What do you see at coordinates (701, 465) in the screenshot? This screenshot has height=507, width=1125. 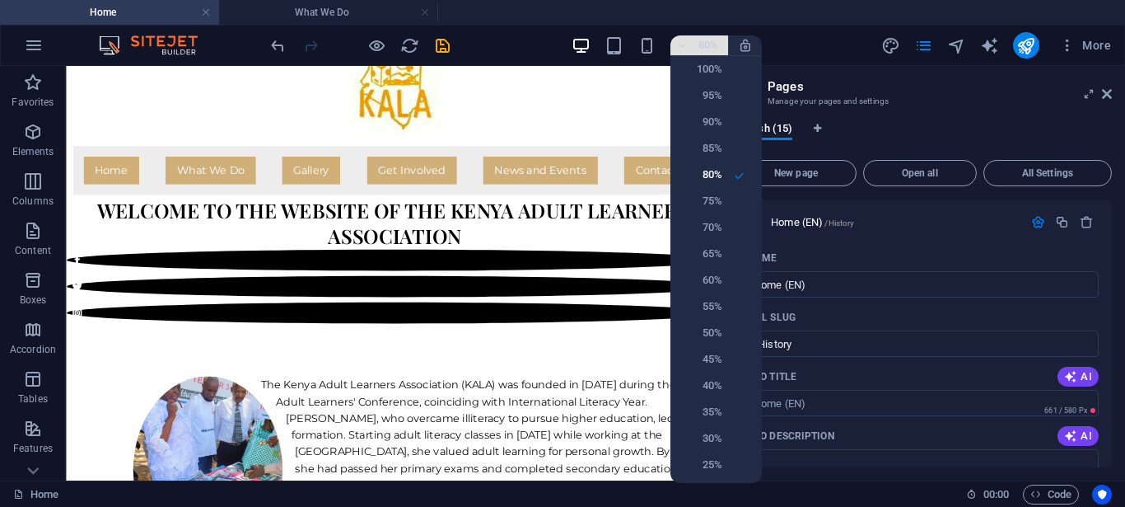 I see `h6: 25%` at bounding box center [701, 465].